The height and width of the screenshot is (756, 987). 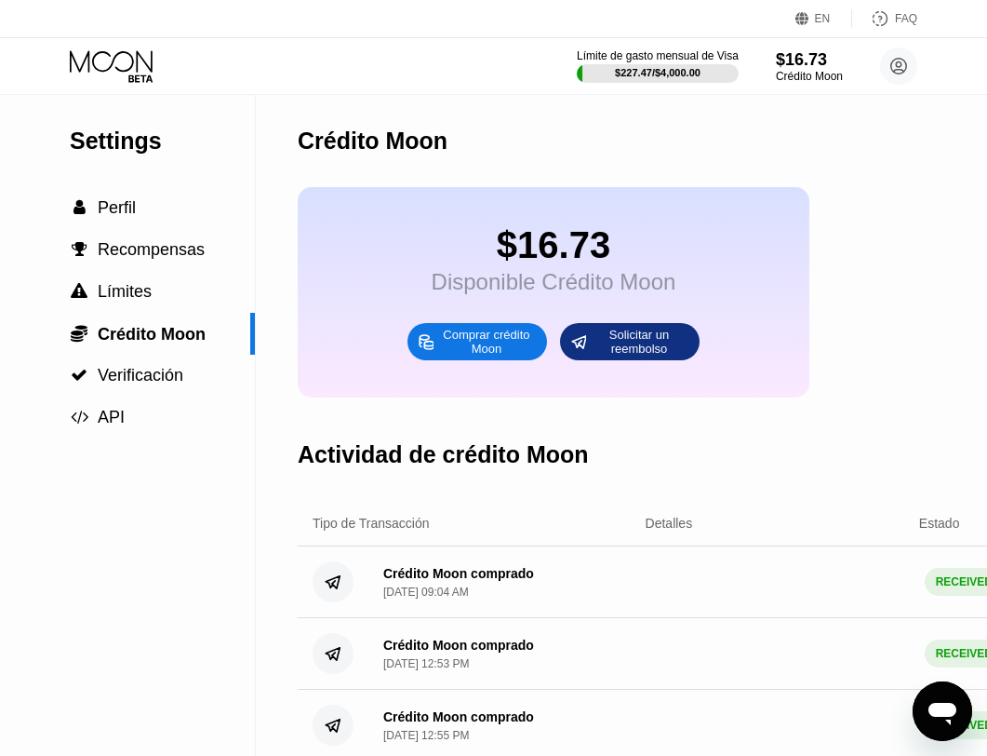 I want to click on div: Estado, so click(x=940, y=523).